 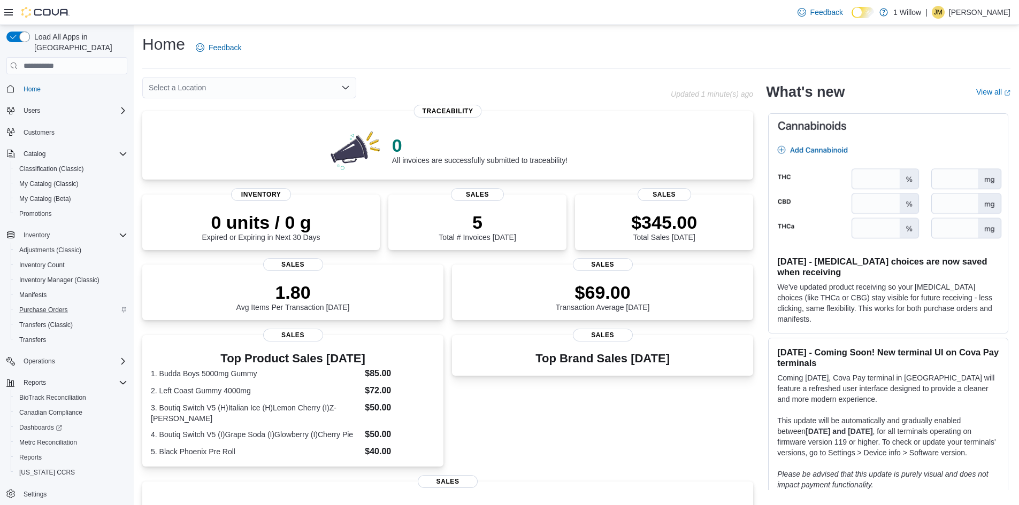 I want to click on button: Open list of options, so click(x=345, y=88).